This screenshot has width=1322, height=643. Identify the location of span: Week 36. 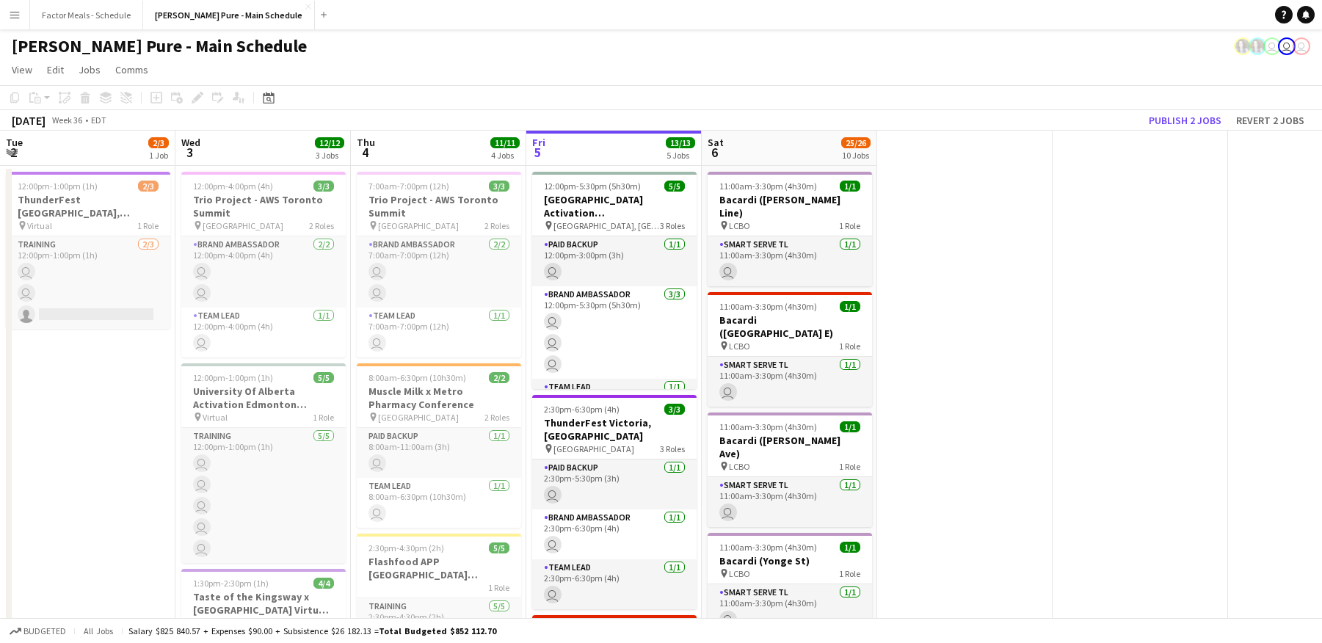
(67, 120).